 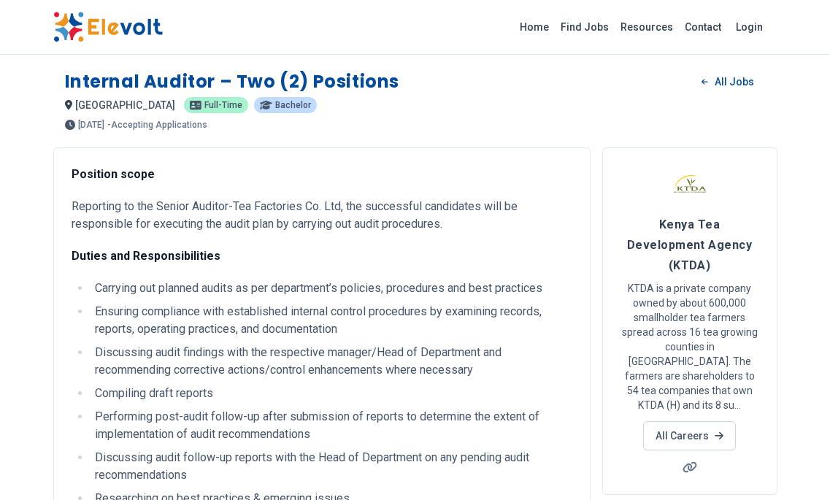 What do you see at coordinates (293, 105) in the screenshot?
I see `span: Bachelor` at bounding box center [293, 105].